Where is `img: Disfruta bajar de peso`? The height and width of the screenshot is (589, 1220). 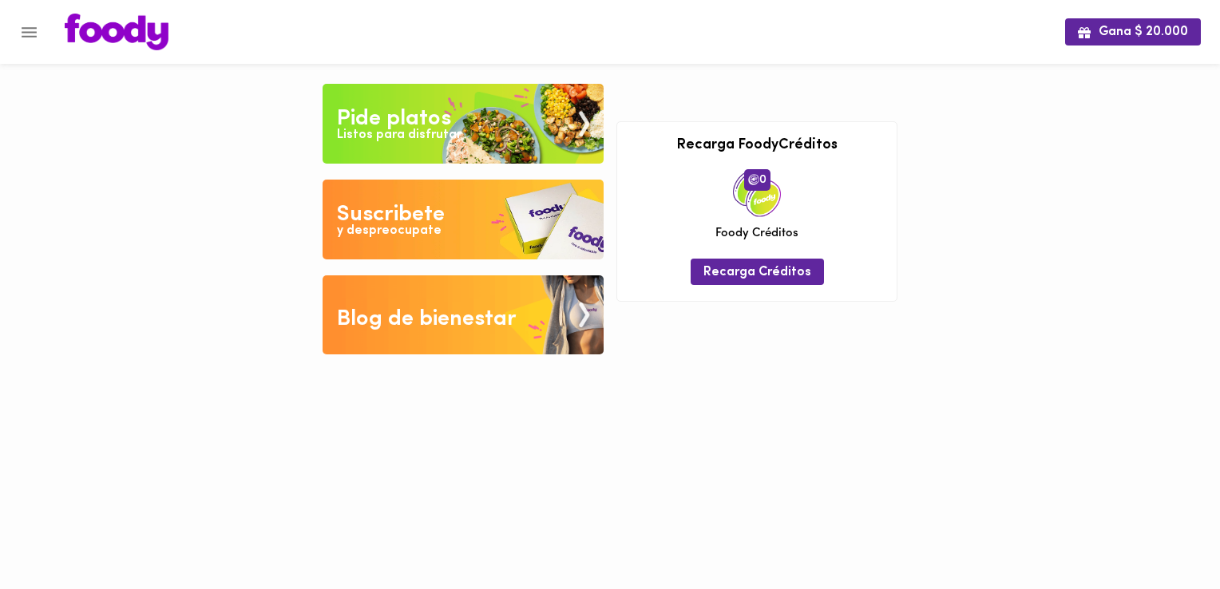 img: Disfruta bajar de peso is located at coordinates (463, 220).